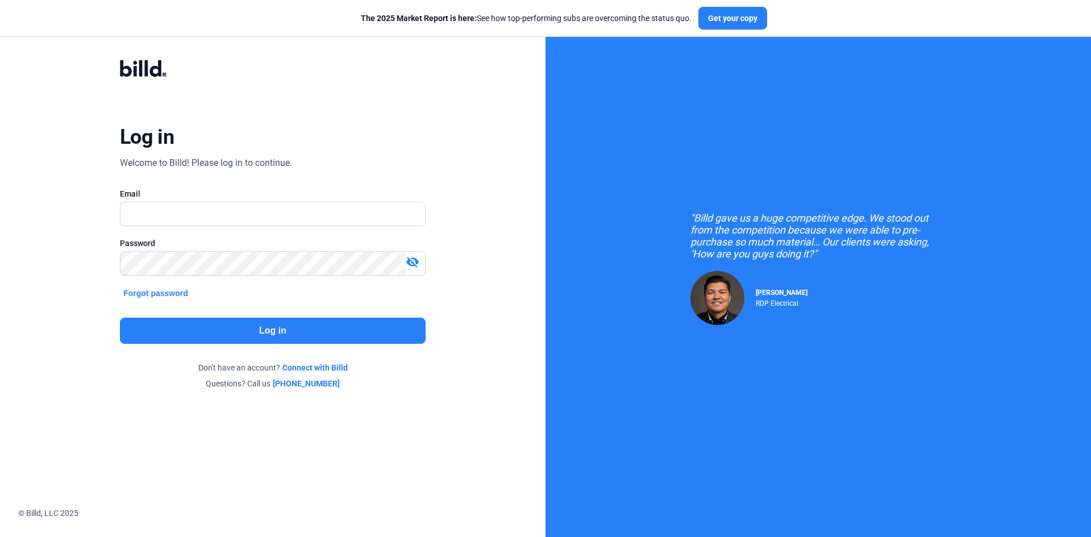  I want to click on div: Email, so click(273, 194).